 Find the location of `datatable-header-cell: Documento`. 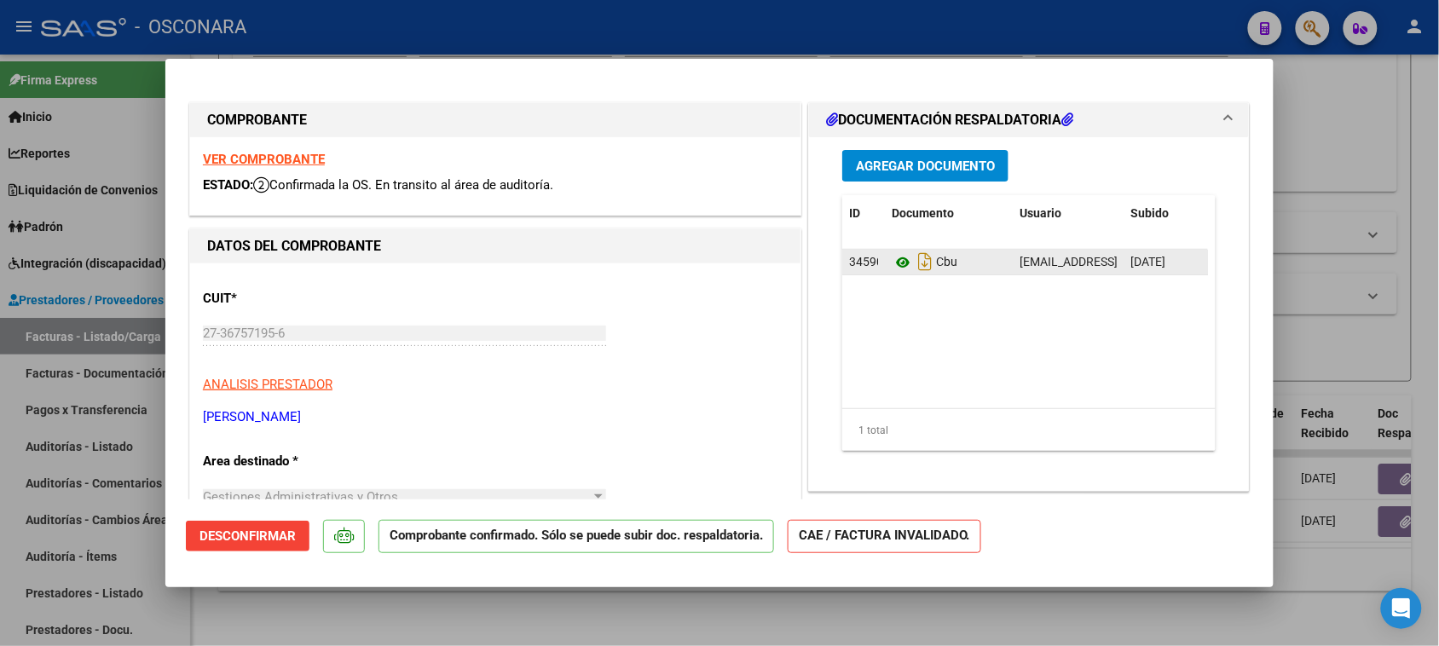

datatable-header-cell: Documento is located at coordinates (949, 213).